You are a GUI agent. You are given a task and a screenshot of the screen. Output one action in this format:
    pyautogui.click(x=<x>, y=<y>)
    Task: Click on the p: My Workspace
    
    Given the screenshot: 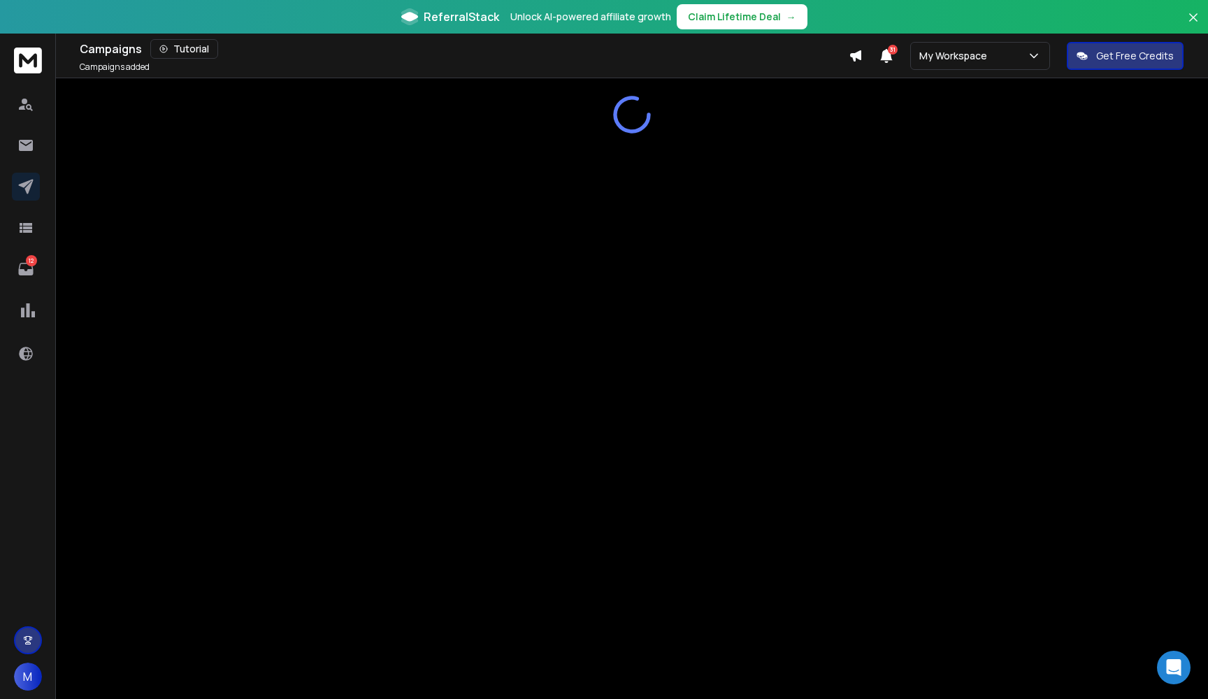 What is the action you would take?
    pyautogui.click(x=955, y=56)
    